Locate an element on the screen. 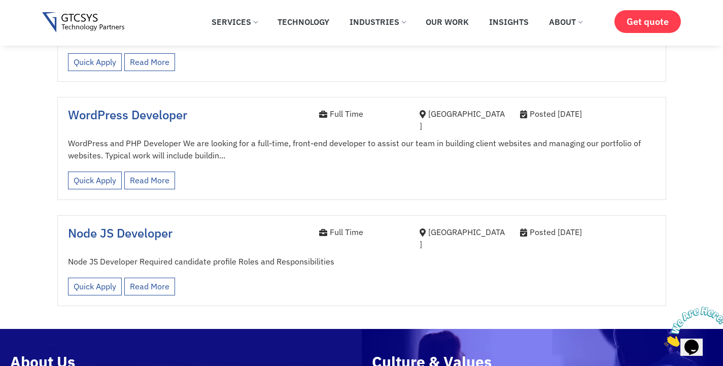 The height and width of the screenshot is (366, 723). p: WordPress and PHP Developer We are looking for a full-time, front-end developer to assist our tea... is located at coordinates (362, 149).